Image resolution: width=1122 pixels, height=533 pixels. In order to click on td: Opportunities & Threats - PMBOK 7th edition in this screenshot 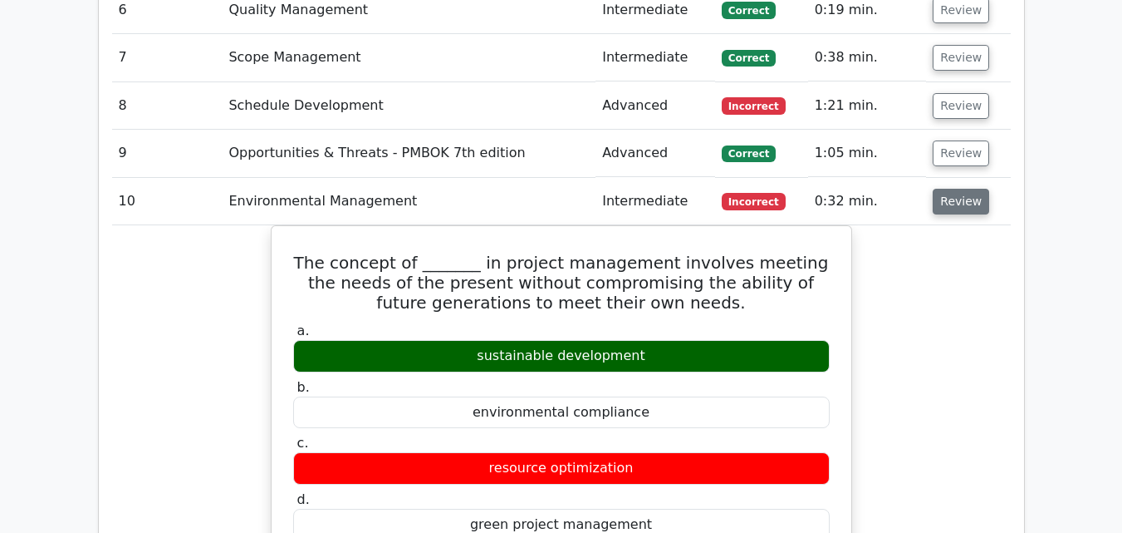, I will do `click(409, 153)`.